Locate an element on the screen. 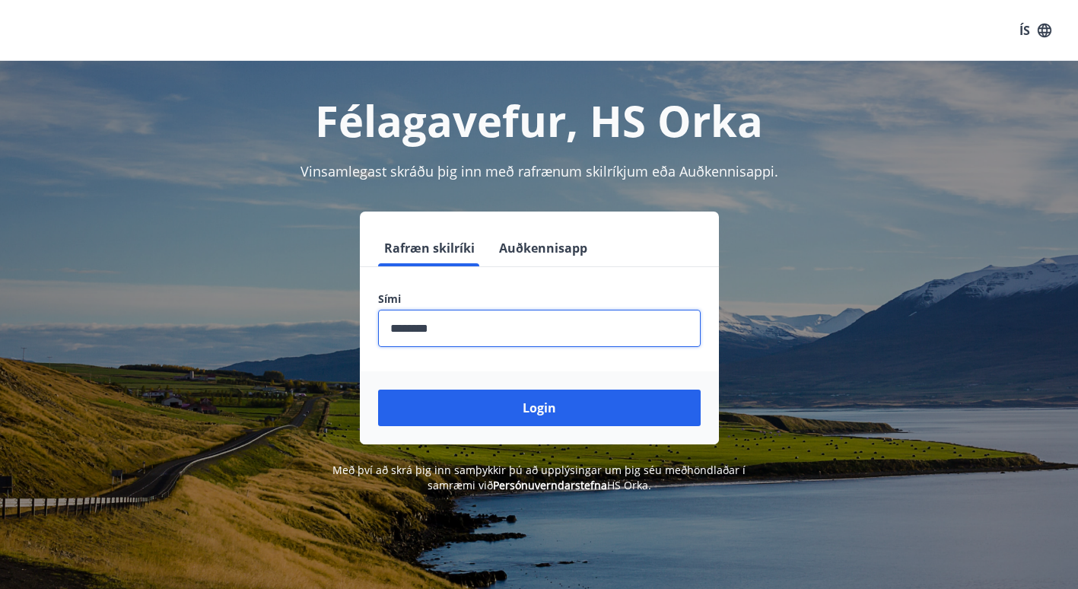 The width and height of the screenshot is (1078, 589). span: Vinsamlegast skráðu þig inn með rafrænum skilríkjum eða Auðkennisappi. is located at coordinates (539, 171).